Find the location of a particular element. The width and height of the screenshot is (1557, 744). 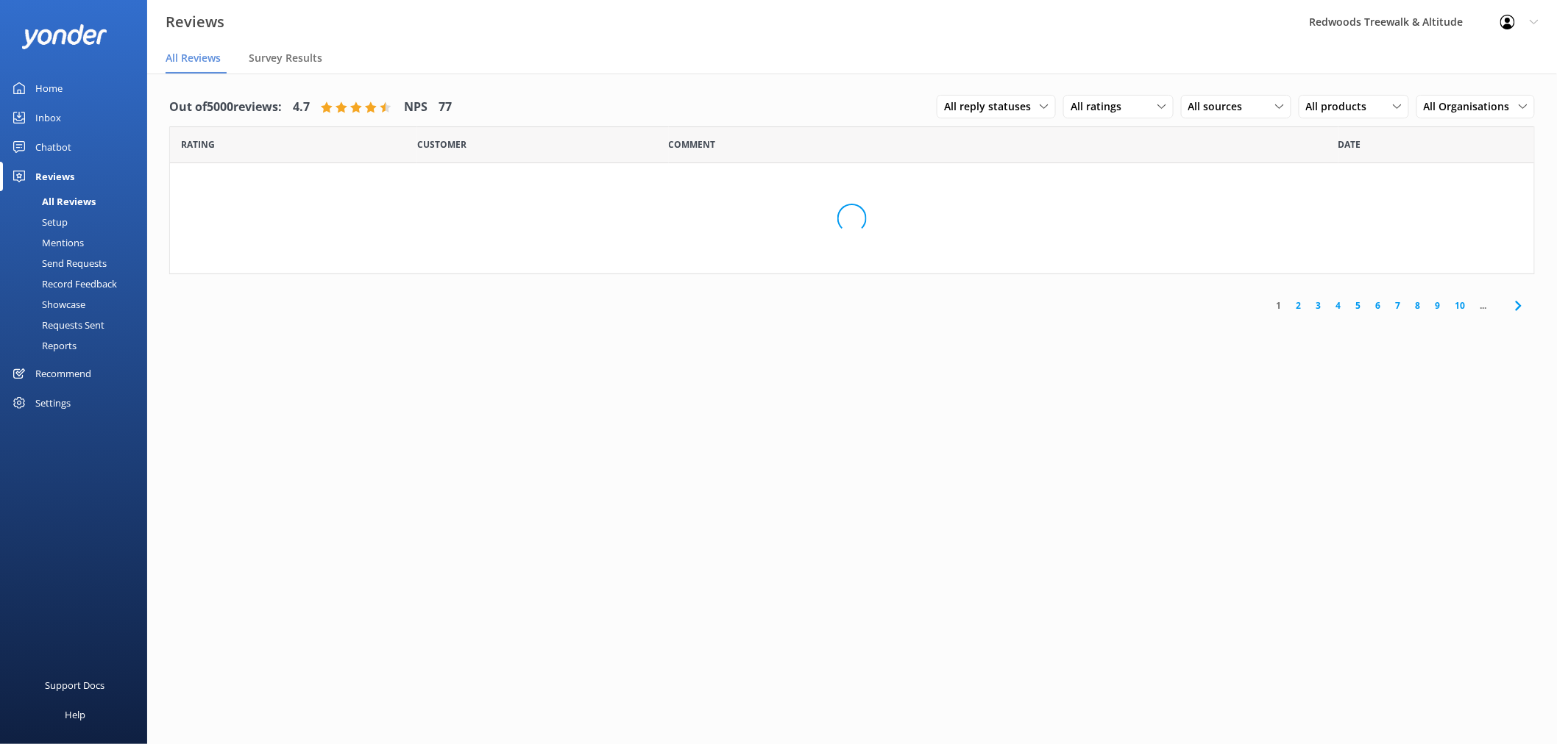

div: All Reviews is located at coordinates (52, 202).